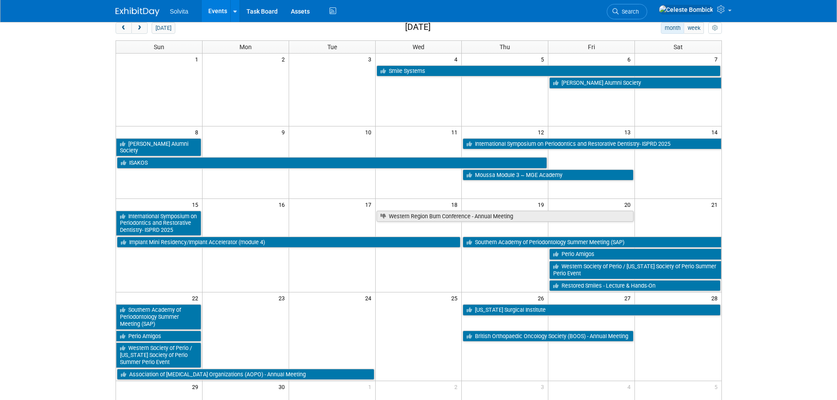  What do you see at coordinates (686, 10) in the screenshot?
I see `img: Celeste Bombick` at bounding box center [686, 10].